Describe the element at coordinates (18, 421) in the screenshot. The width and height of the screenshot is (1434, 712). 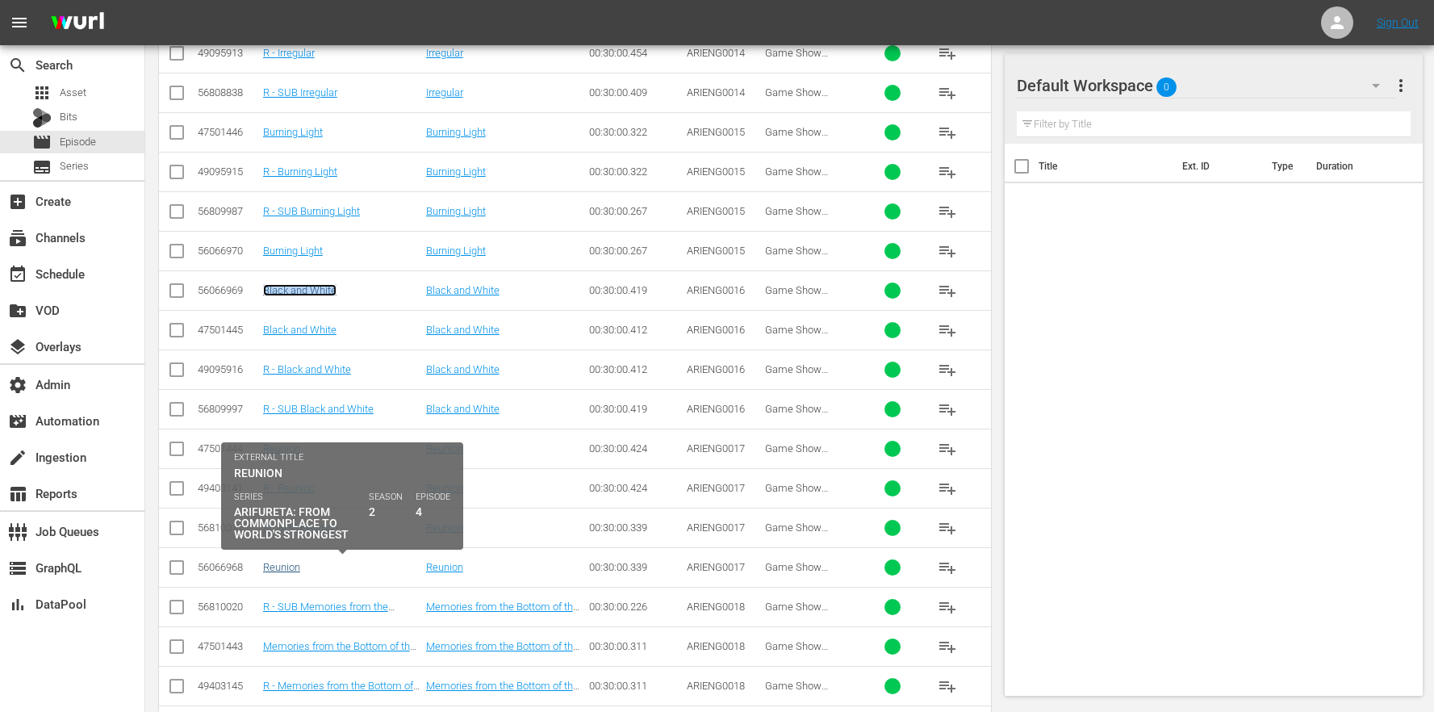
I see `span: Automation` at that location.